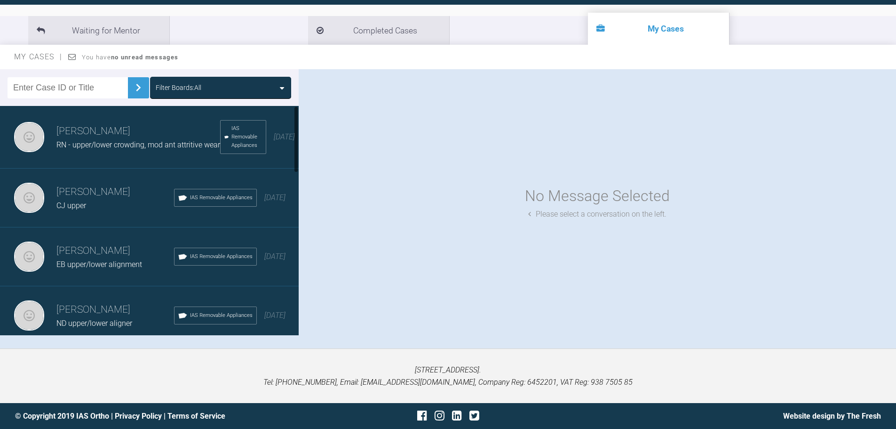 The height and width of the screenshot is (429, 896). What do you see at coordinates (659, 29) in the screenshot?
I see `li: My Cases` at bounding box center [659, 29].